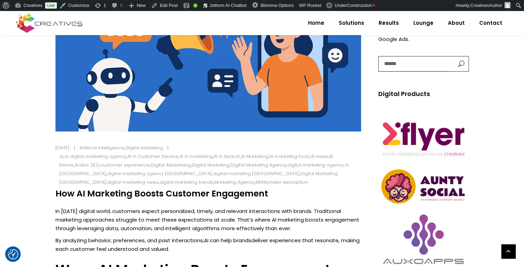 This screenshot has height=267, width=524. Describe the element at coordinates (424, 23) in the screenshot. I see `span: Lounge` at that location.